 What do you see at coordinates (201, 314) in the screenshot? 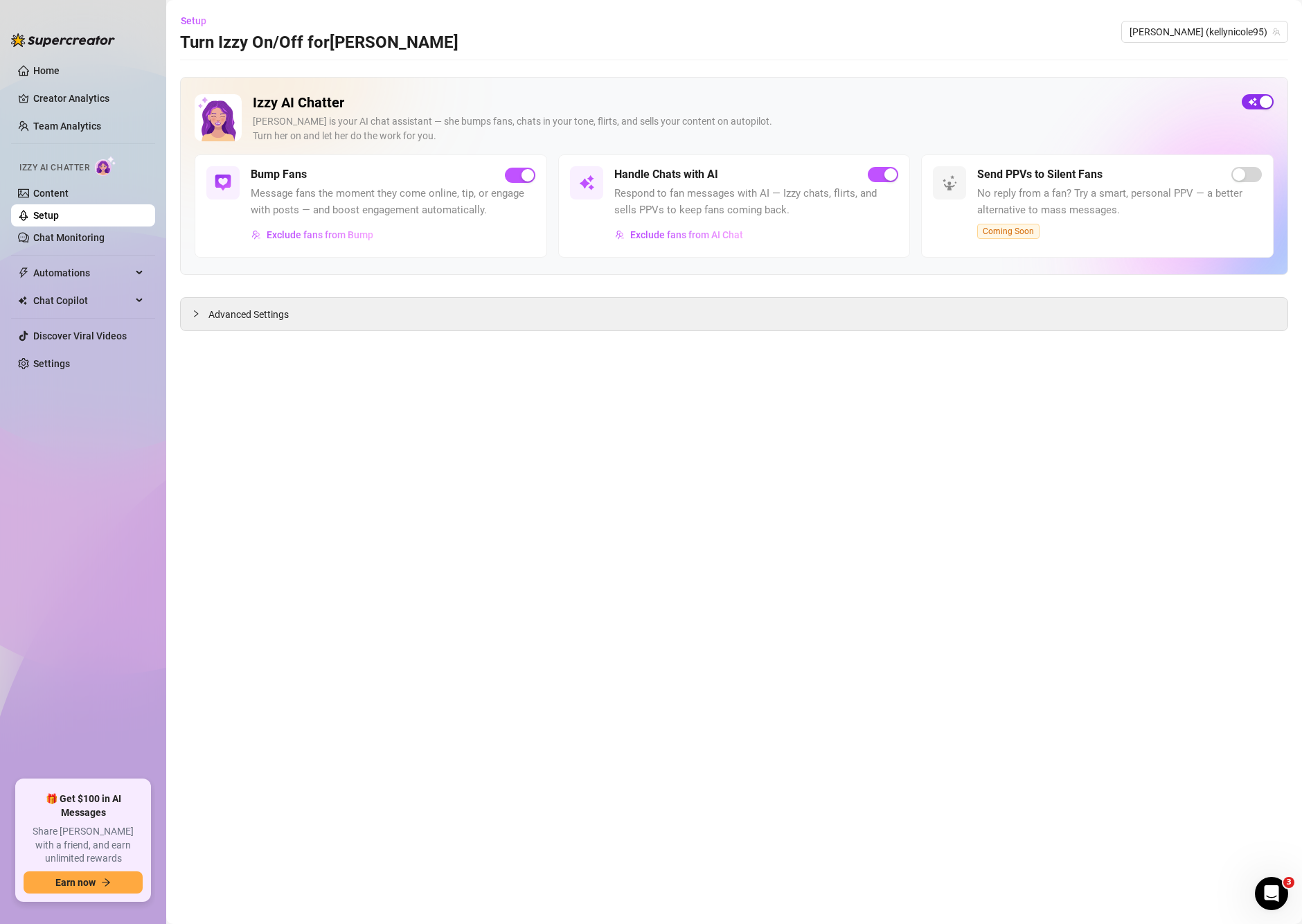
I see `div: collapsed` at bounding box center [201, 314].